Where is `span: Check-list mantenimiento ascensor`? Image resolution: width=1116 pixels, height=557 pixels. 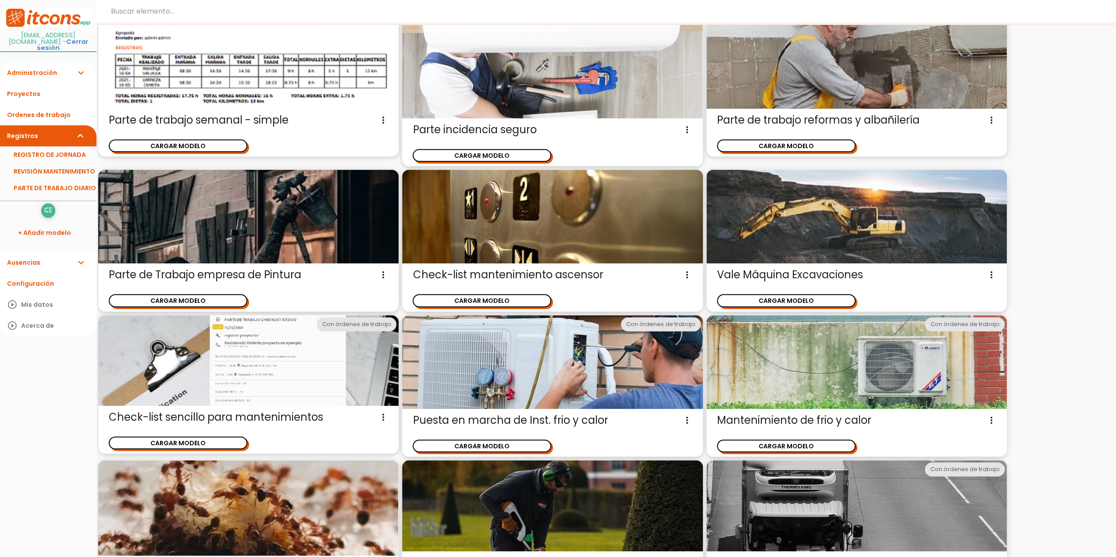
span: Check-list mantenimiento ascensor is located at coordinates (552, 275).